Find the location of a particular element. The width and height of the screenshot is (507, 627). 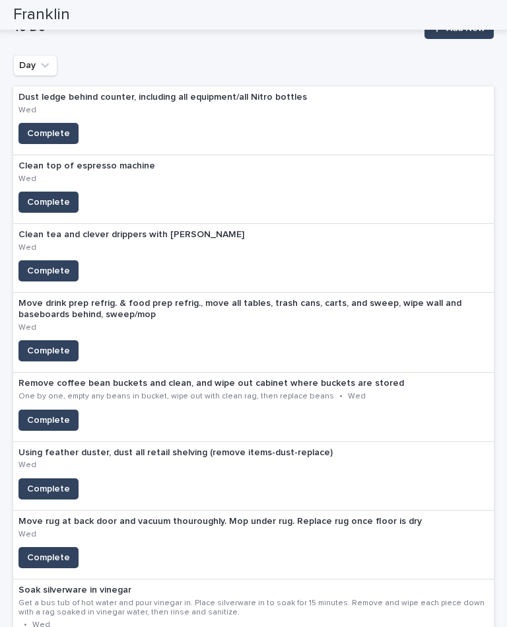

p: Clean top of espresso machine is located at coordinates (96, 166).